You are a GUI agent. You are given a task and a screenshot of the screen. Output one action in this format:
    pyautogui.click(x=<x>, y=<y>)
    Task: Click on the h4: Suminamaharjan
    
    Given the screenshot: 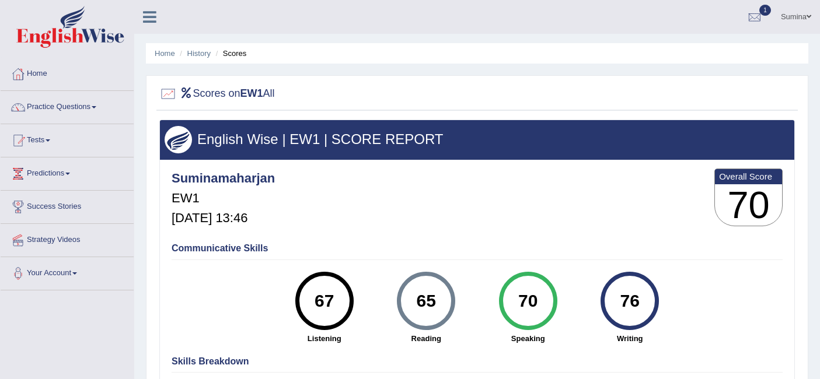 What is the action you would take?
    pyautogui.click(x=223, y=179)
    